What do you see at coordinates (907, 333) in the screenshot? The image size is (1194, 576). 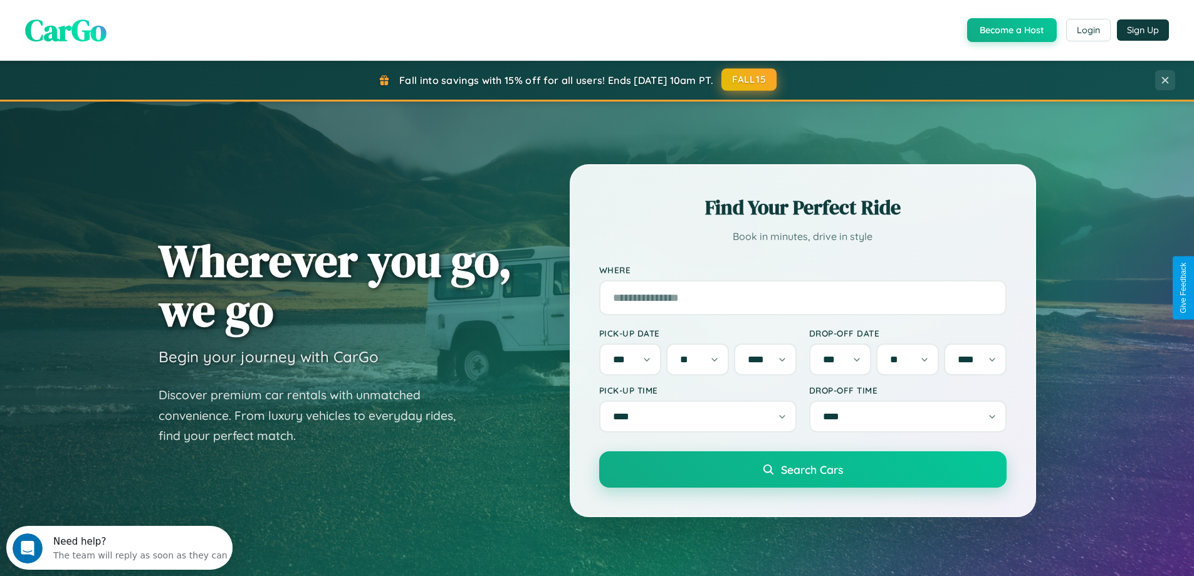 I see `label: Drop-off Date` at bounding box center [907, 333].